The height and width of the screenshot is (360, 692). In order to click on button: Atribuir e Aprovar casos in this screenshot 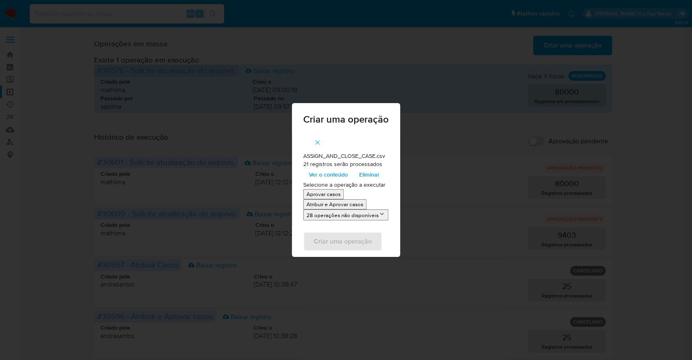, I will do `click(335, 204)`.